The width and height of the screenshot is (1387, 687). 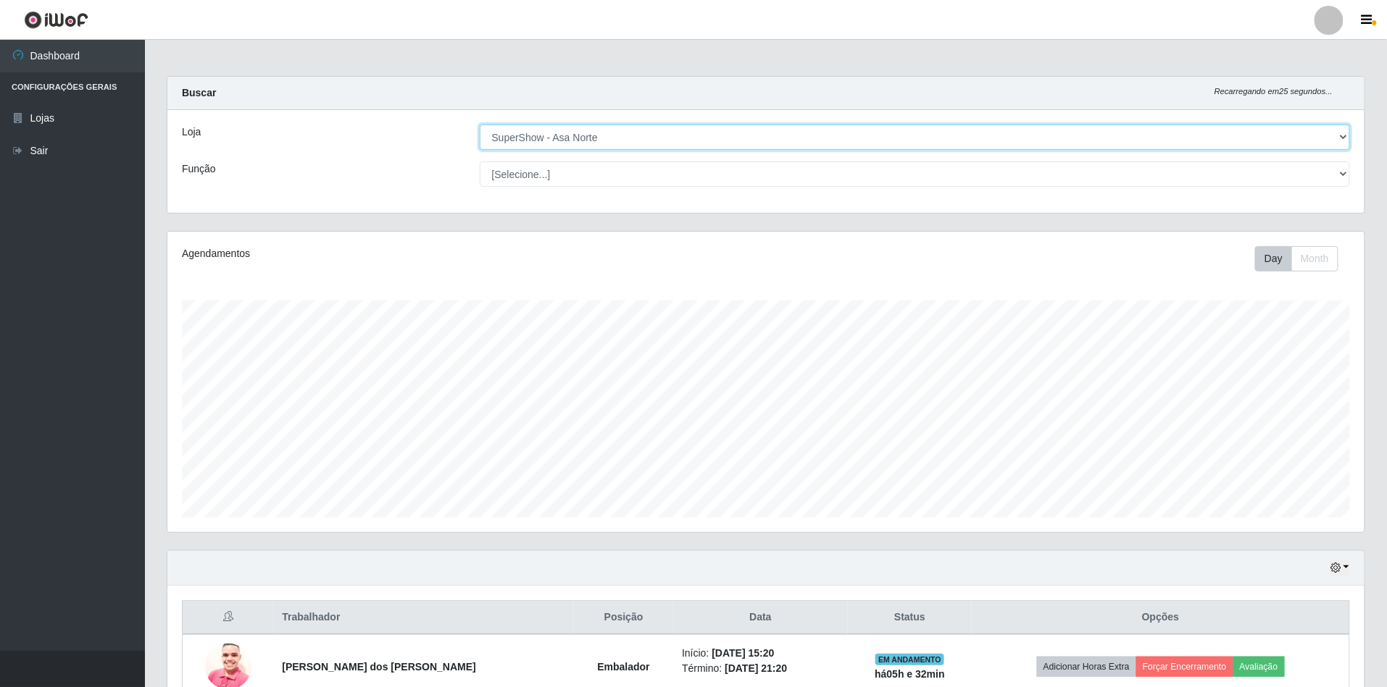 What do you see at coordinates (760, 618) in the screenshot?
I see `th: Data` at bounding box center [760, 618].